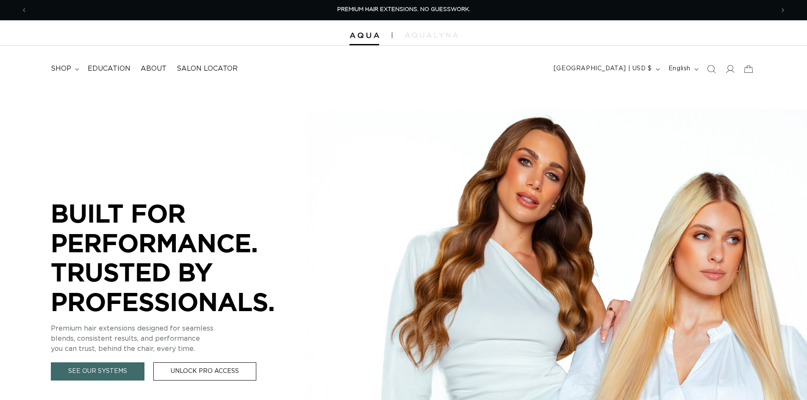 The width and height of the screenshot is (807, 400). I want to click on span: About, so click(153, 69).